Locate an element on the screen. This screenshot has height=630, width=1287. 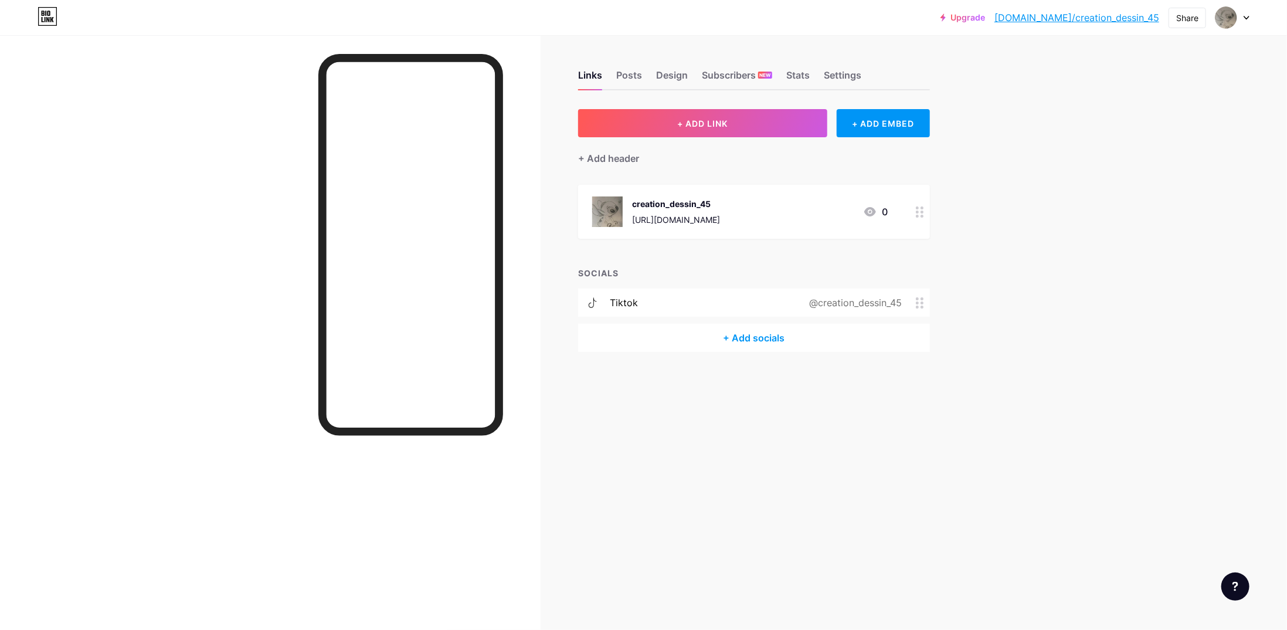
div: @creation_dessin_45 is located at coordinates (853, 303).